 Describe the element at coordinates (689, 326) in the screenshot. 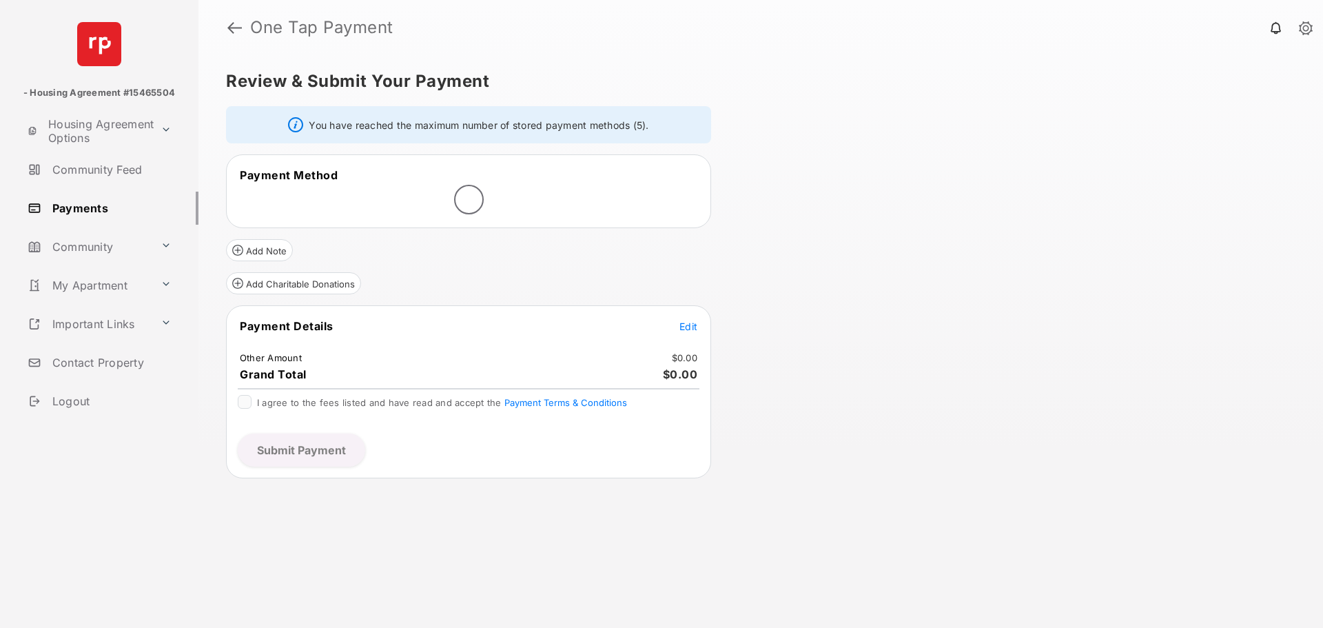

I see `span: Edit` at that location.